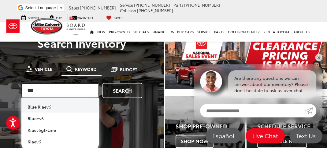 This screenshot has width=327, height=148. I want to click on a: Map, so click(56, 17).